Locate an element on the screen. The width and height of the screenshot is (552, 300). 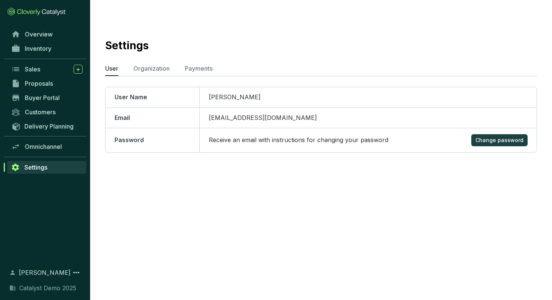
span: Customers is located at coordinates (40, 112).